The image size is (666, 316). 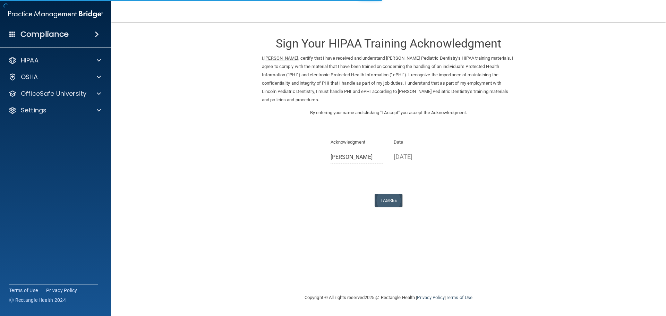 I want to click on input: Full Name, so click(x=357, y=157).